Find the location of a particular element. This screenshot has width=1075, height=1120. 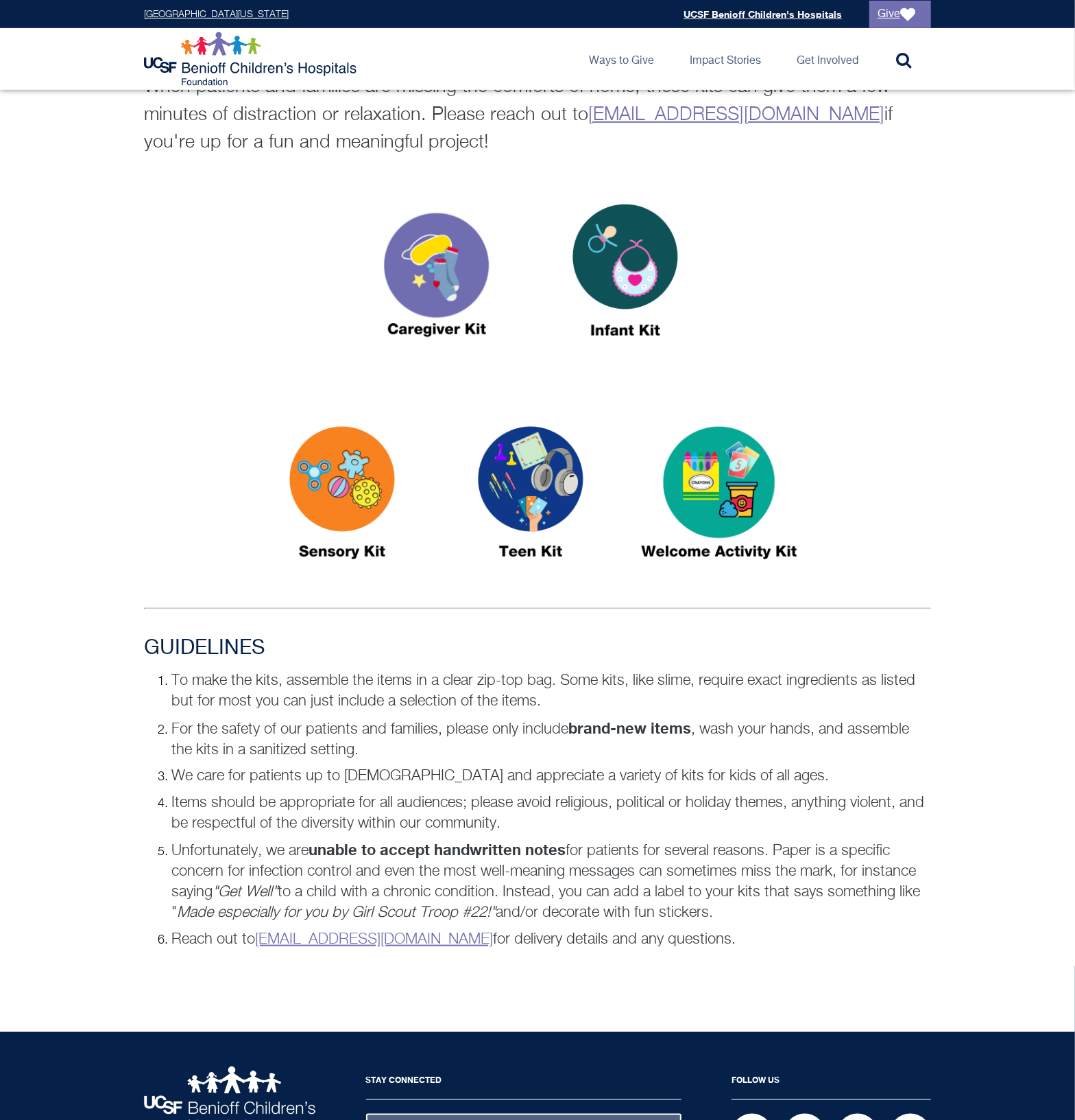

h2: Follow Us is located at coordinates (831, 1083).